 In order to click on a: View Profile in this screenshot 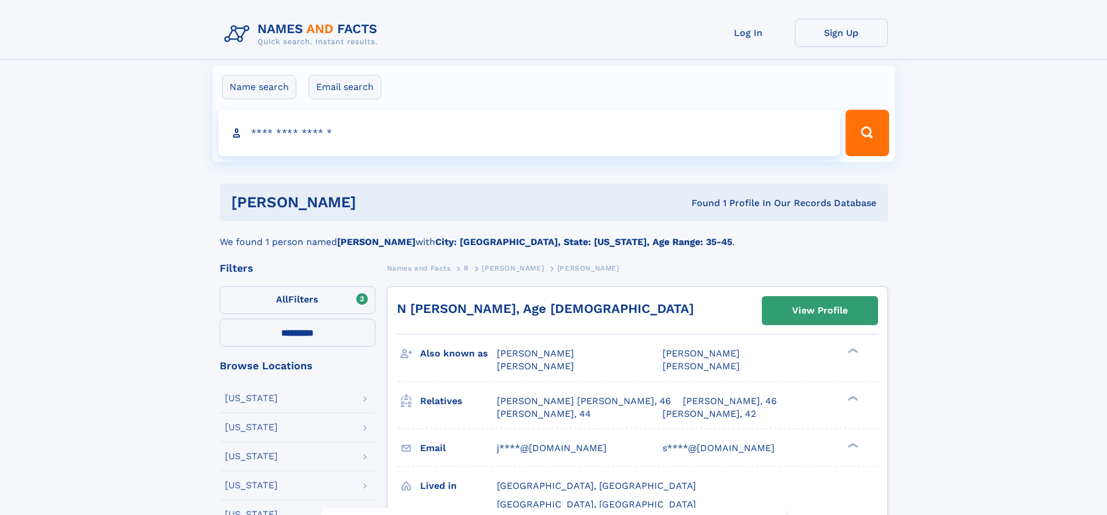, I will do `click(820, 311)`.